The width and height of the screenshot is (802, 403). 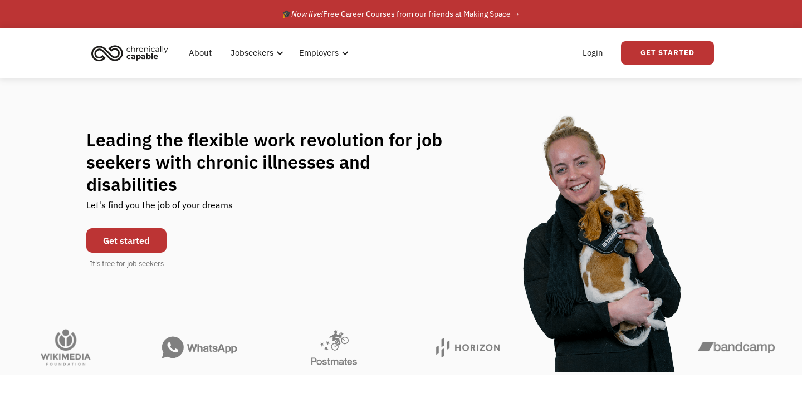 I want to click on a: Login, so click(x=593, y=53).